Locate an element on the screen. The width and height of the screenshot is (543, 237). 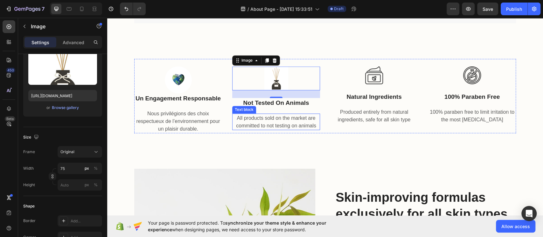
img: preview-image is located at coordinates (63, 65).